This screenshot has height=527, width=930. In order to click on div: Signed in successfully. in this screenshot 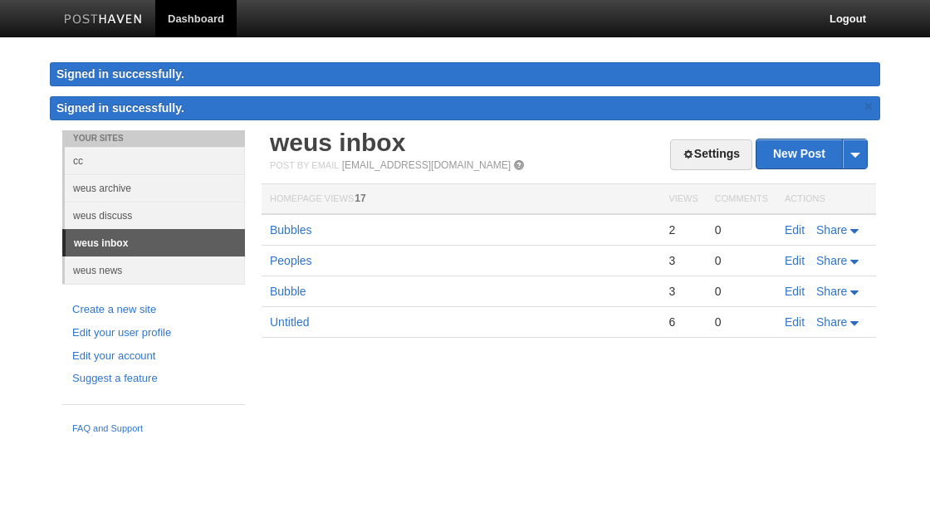, I will do `click(465, 74)`.